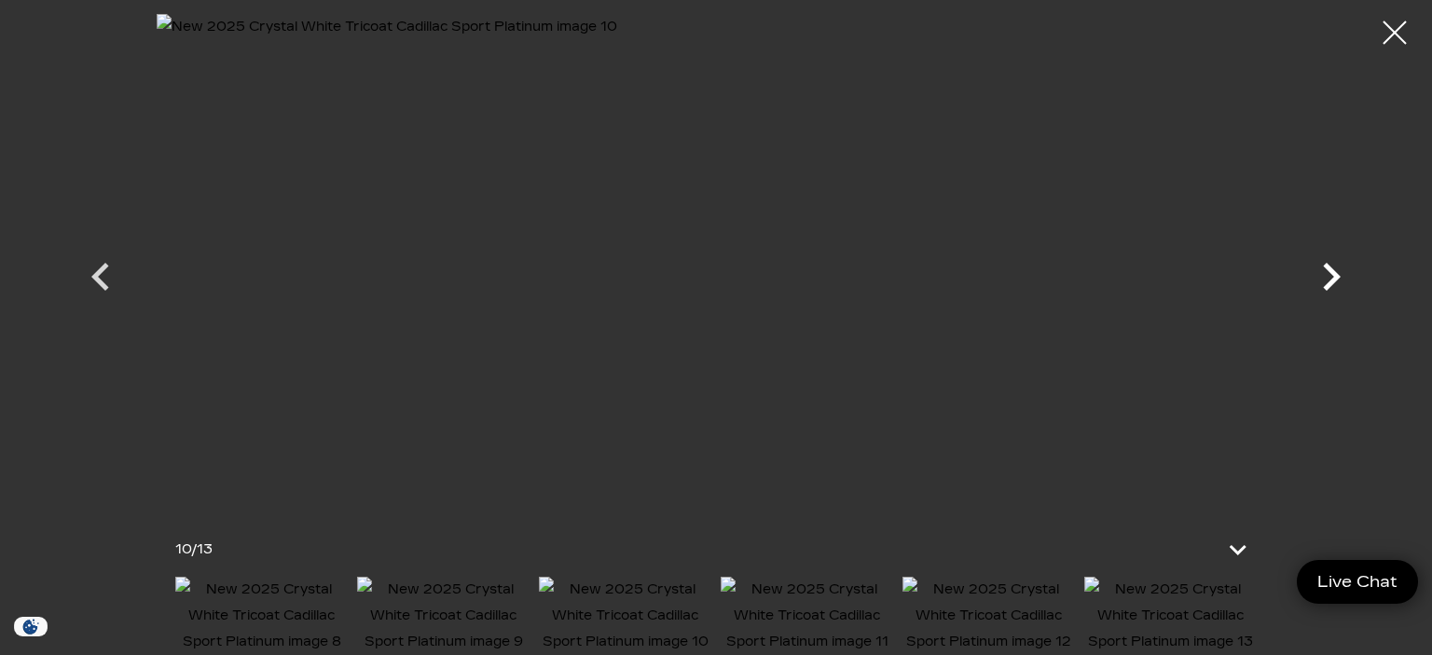 The width and height of the screenshot is (1432, 655). I want to click on a: Live Chat, so click(1357, 582).